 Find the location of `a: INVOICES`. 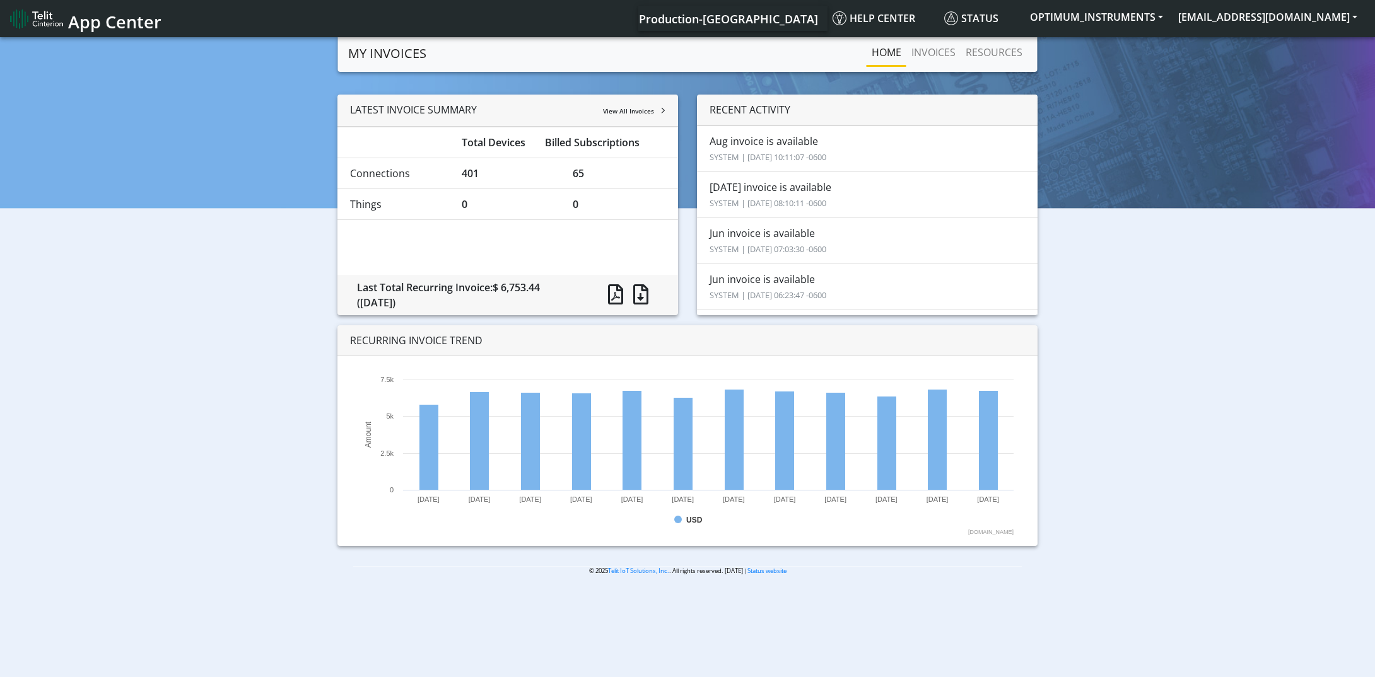

a: INVOICES is located at coordinates (934, 52).